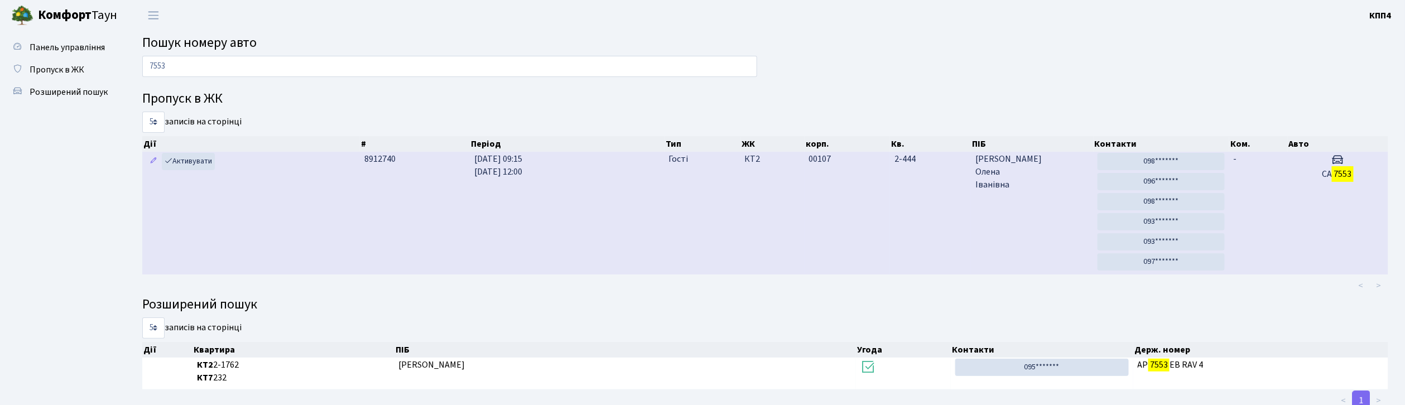  I want to click on button: Переключити навігацію, so click(153, 15).